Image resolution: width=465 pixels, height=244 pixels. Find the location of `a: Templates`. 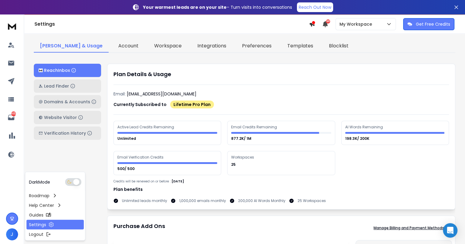

a: Templates is located at coordinates (300, 46).